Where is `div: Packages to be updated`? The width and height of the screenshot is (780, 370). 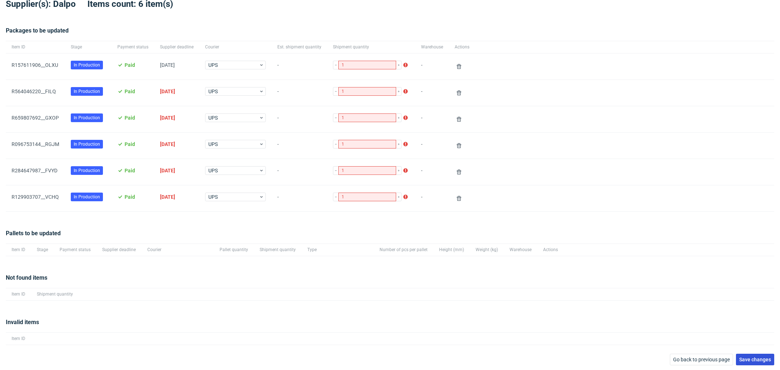 div: Packages to be updated is located at coordinates (390, 34).